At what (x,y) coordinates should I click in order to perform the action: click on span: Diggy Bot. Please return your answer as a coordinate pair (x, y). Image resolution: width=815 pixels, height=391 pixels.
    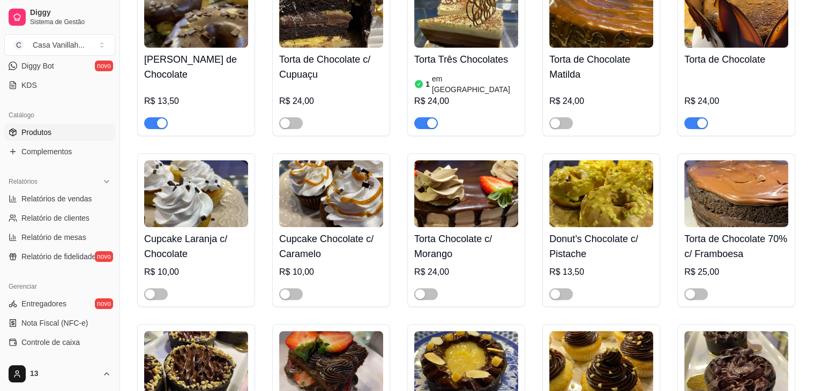
    Looking at the image, I should click on (38, 66).